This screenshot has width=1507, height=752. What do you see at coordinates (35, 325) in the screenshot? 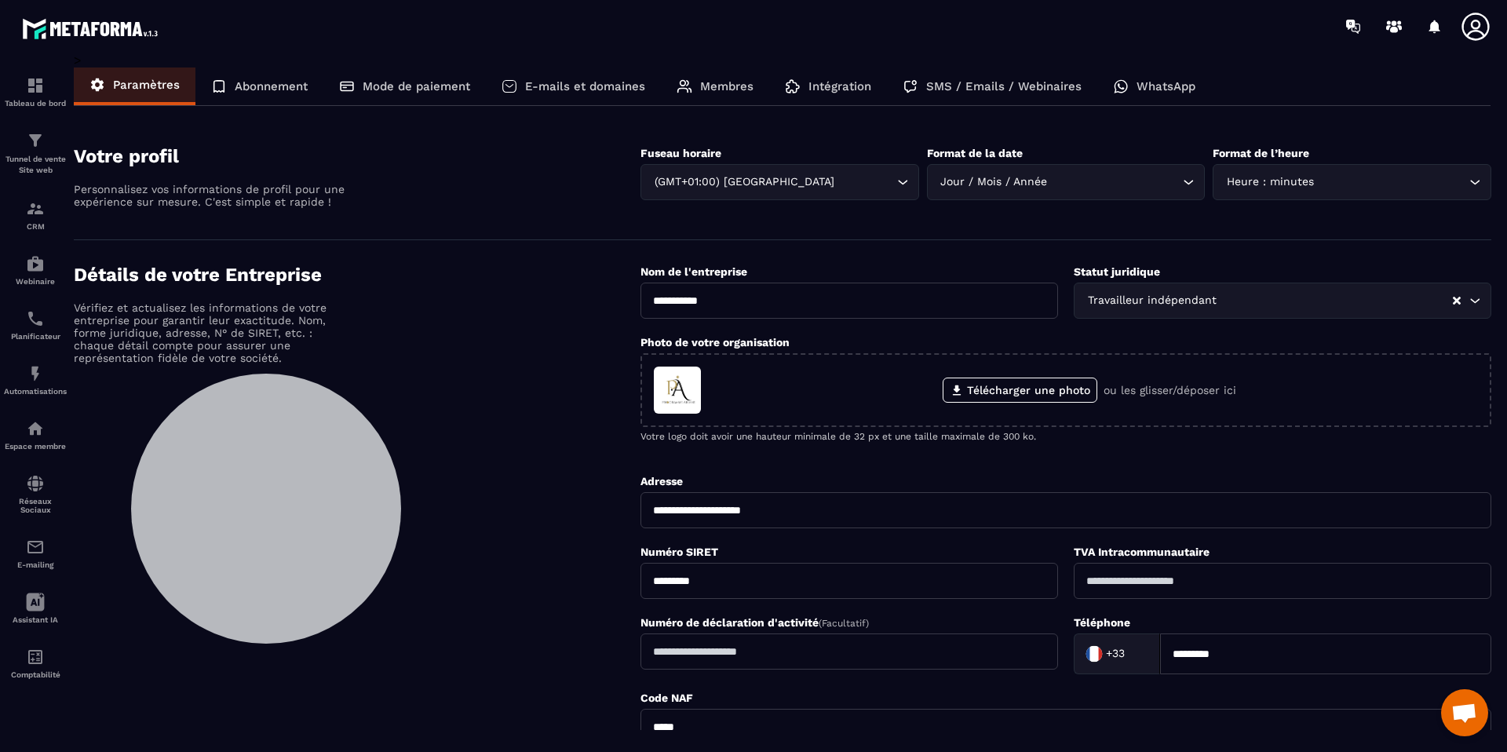
I see `a: schedulerschedulerPlanificateur` at bounding box center [35, 325].